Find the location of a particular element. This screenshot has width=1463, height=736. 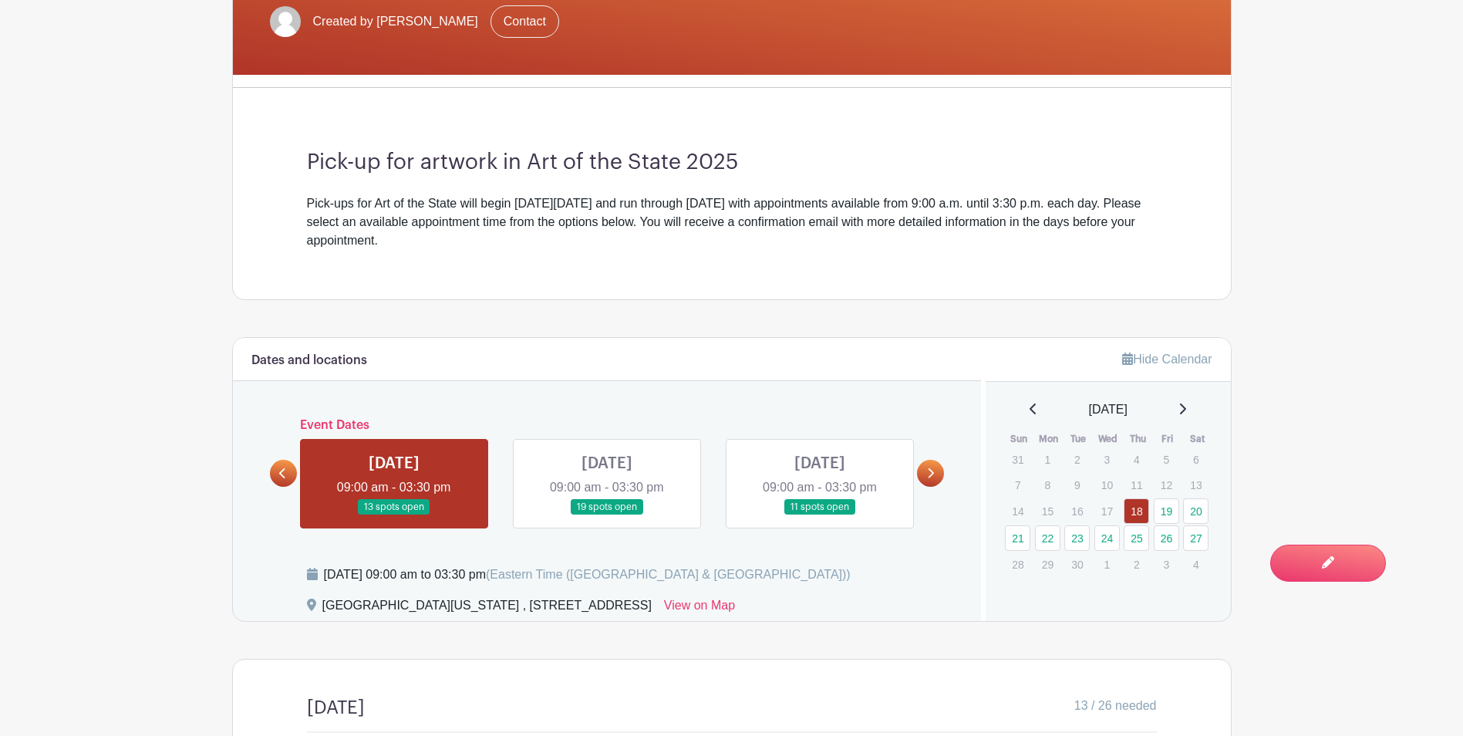

th: Sun is located at coordinates (1019, 439).